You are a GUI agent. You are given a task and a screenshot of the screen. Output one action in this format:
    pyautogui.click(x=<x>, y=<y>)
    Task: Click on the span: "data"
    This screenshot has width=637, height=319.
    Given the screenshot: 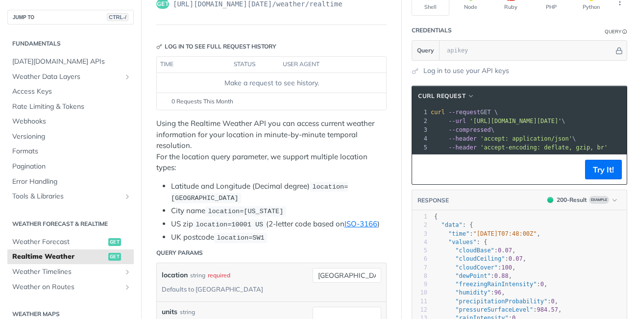 What is the action you would take?
    pyautogui.click(x=451, y=225)
    